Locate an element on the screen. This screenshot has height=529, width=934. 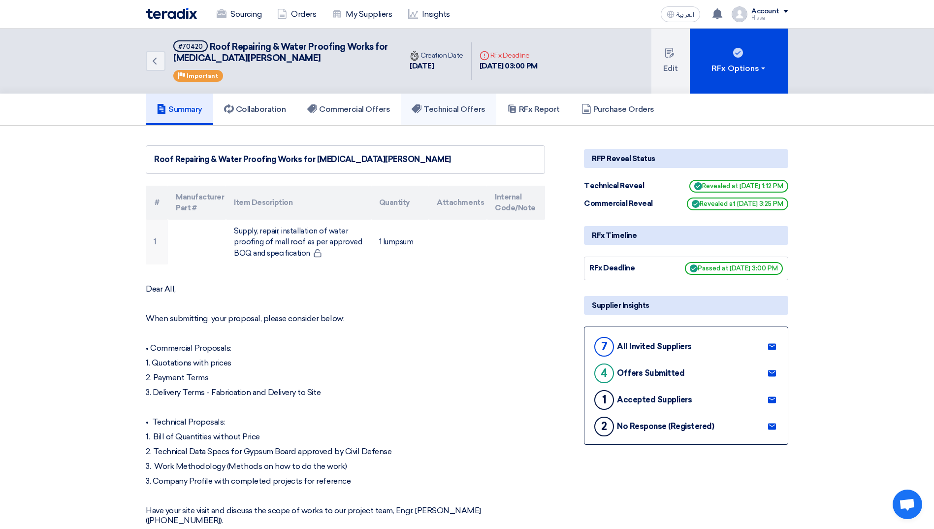
div: Technical Reveal is located at coordinates (621, 186).